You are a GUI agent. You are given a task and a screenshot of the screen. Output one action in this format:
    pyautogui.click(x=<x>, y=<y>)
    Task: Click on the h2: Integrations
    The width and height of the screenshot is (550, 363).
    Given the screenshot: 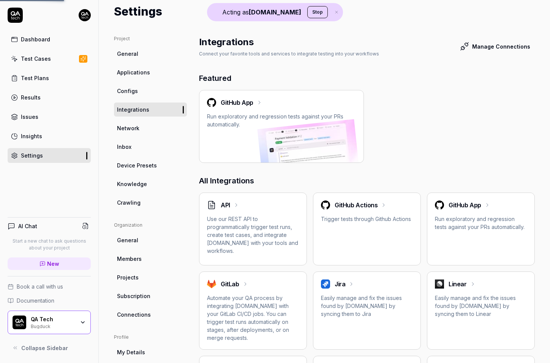 What is the action you would take?
    pyautogui.click(x=226, y=42)
    